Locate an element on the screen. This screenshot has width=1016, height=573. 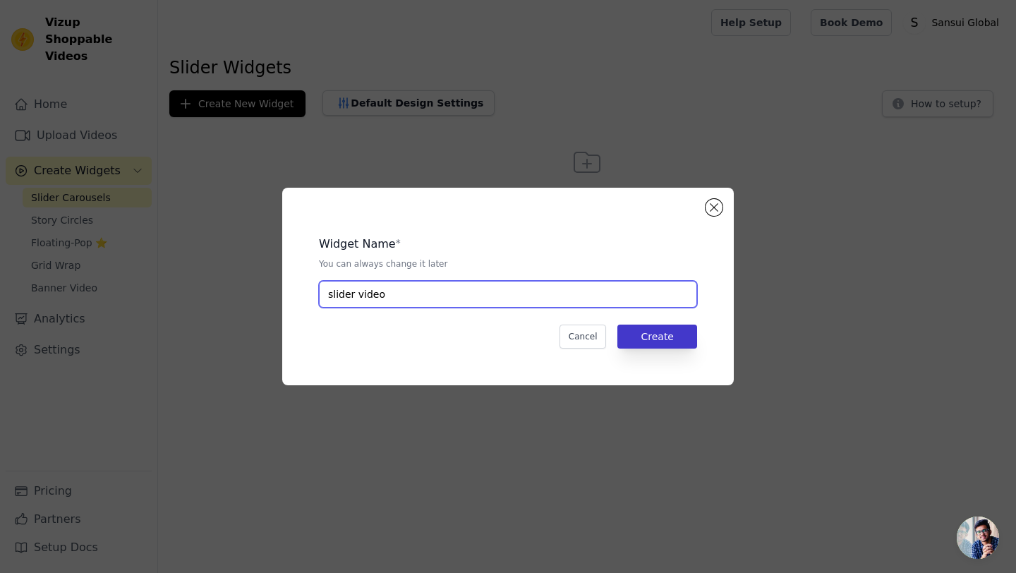
div: Open chat is located at coordinates (978, 537).